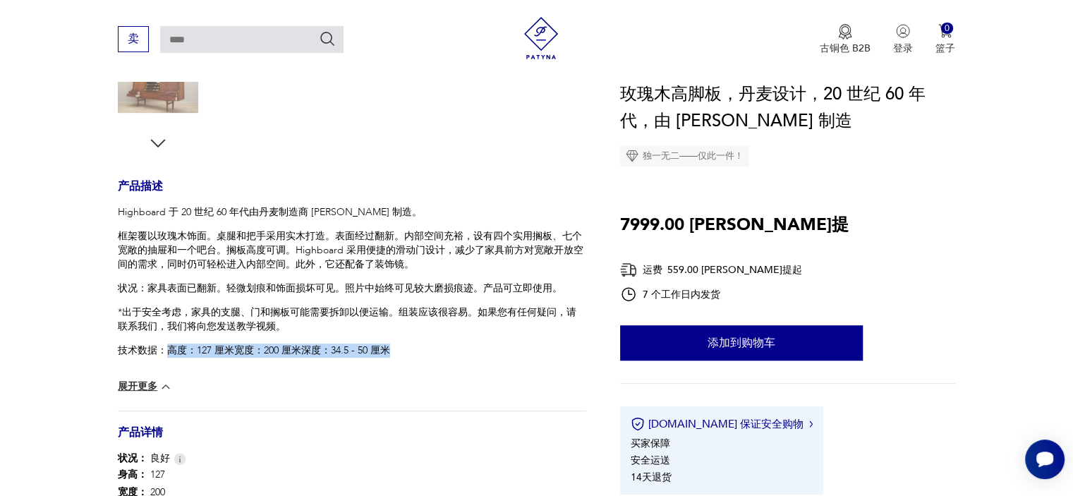  What do you see at coordinates (541, 38) in the screenshot?
I see `img: Patina——复古家具和装饰品商店` at bounding box center [541, 38].